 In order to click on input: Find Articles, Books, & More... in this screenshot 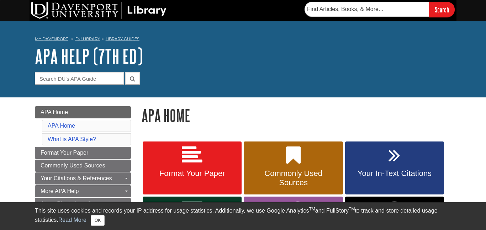, I will do `click(367, 9)`.